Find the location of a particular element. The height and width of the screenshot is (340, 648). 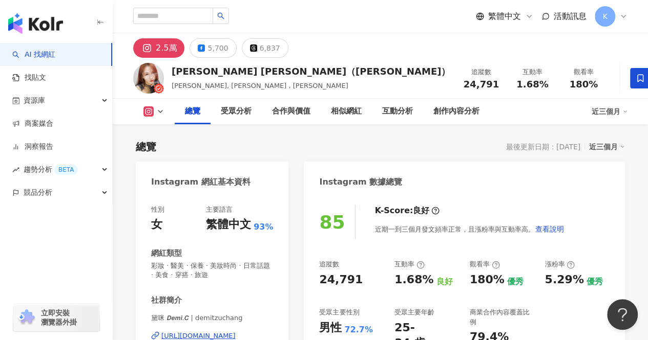

div: Instagram 網紅基本資料 is located at coordinates (201, 182).